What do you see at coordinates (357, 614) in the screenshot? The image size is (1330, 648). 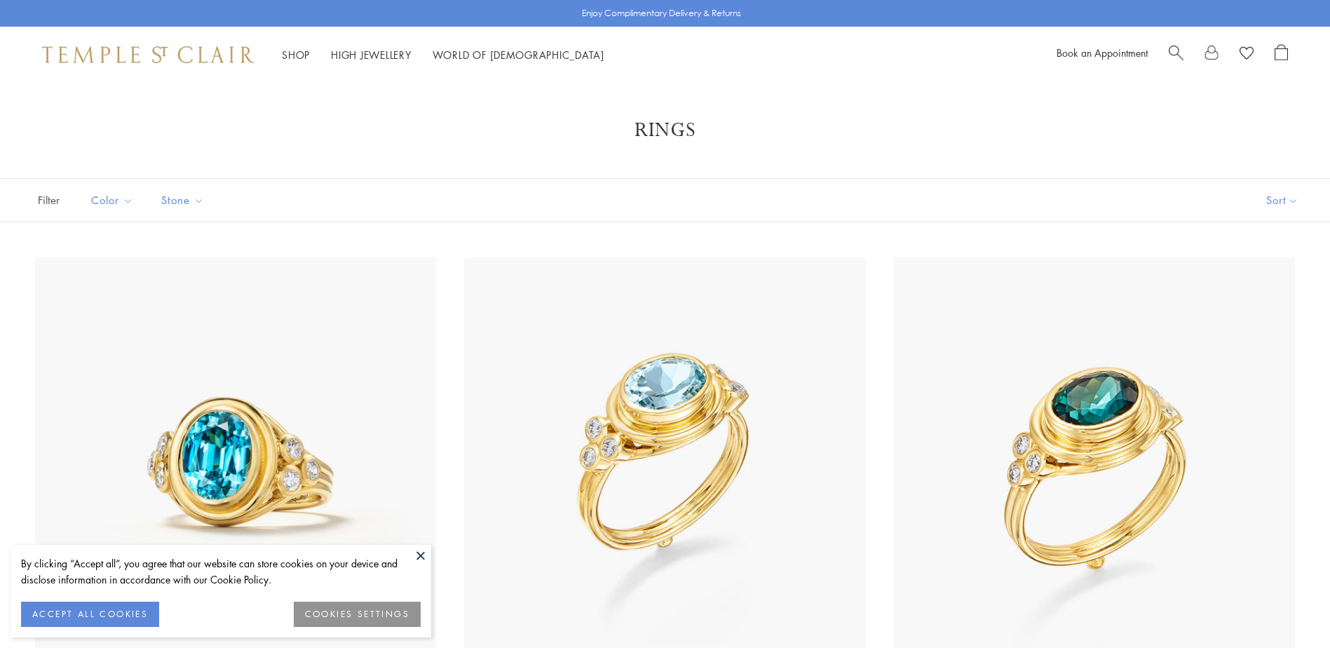 I see `button: COOKIES SETTINGS` at bounding box center [357, 614].